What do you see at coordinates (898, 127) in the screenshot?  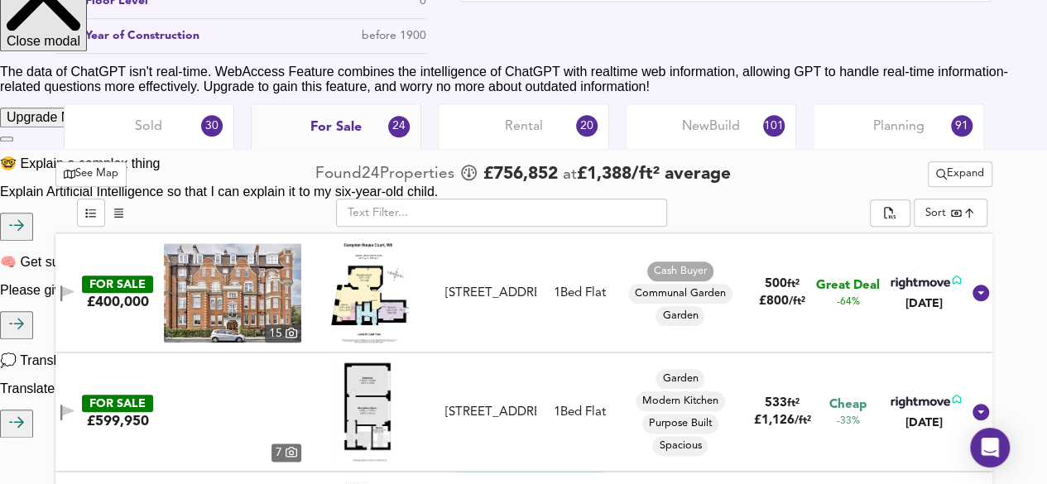 I see `span: Planning` at bounding box center [898, 127].